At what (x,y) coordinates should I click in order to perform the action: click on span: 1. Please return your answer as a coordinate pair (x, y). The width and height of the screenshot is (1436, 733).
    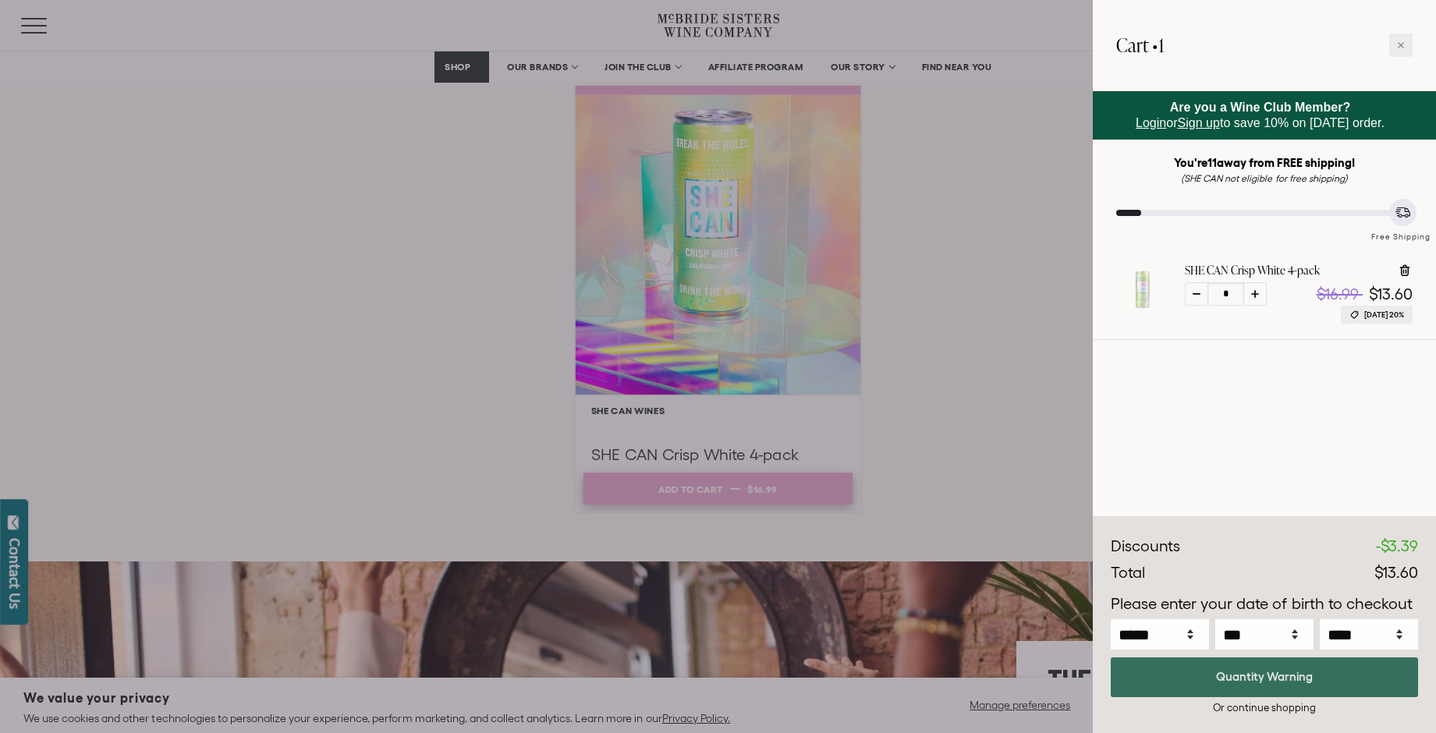
    Looking at the image, I should click on (1161, 44).